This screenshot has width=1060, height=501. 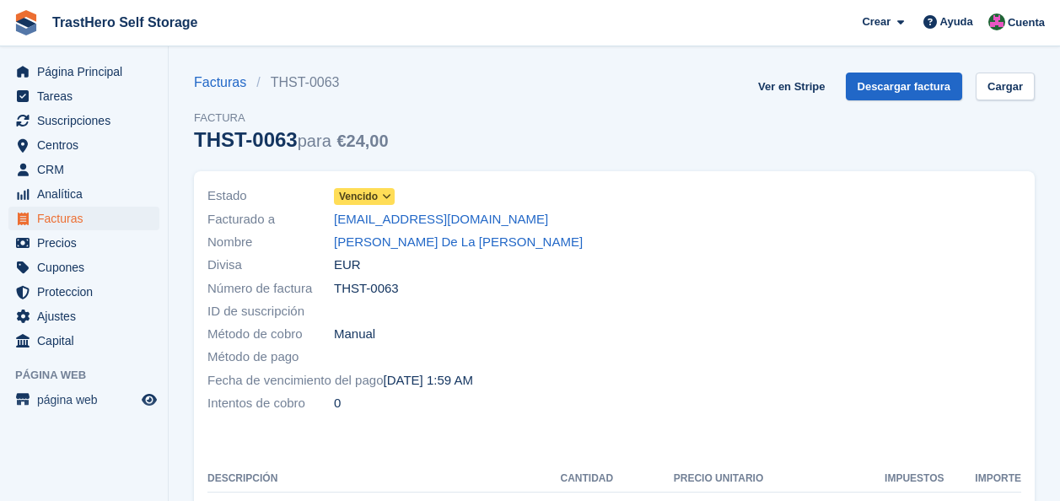 What do you see at coordinates (88, 267) in the screenshot?
I see `span: Cupones` at bounding box center [88, 267].